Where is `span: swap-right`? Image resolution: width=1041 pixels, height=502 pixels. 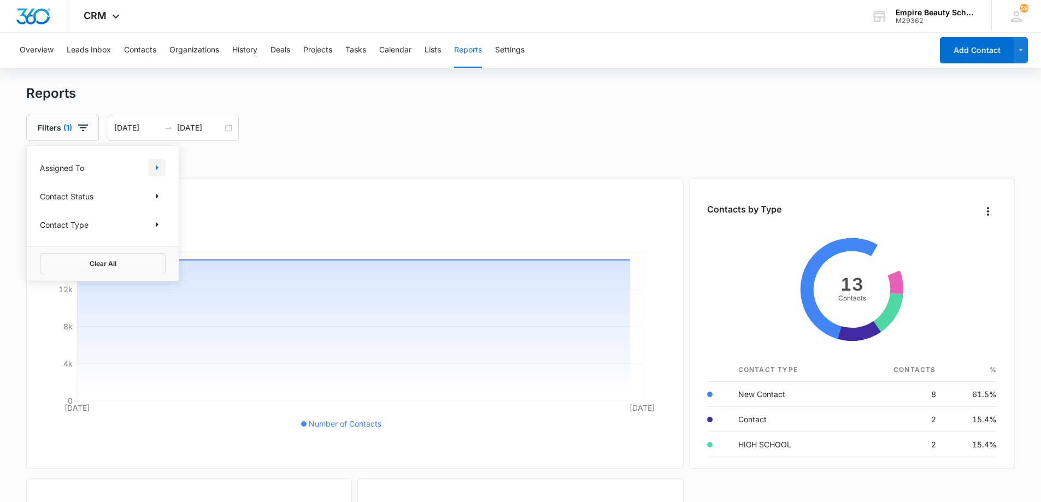 span: swap-right is located at coordinates (168, 128).